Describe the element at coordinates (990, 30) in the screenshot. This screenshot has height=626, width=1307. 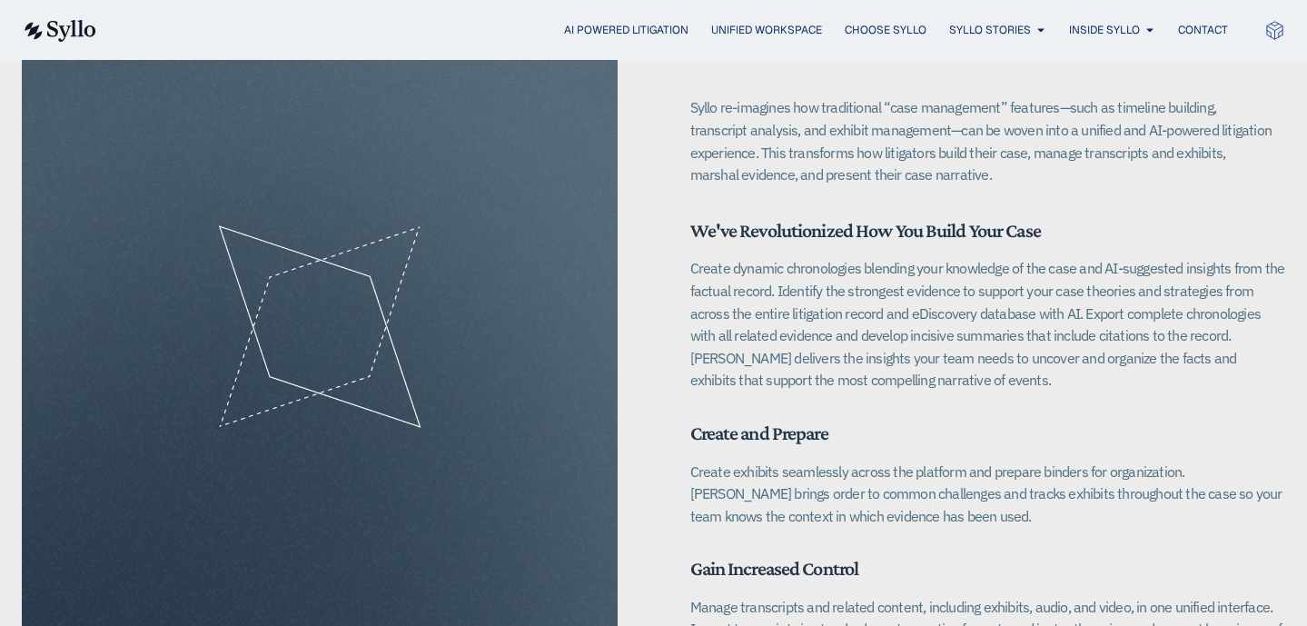
I see `a: Syllo Stories` at that location.